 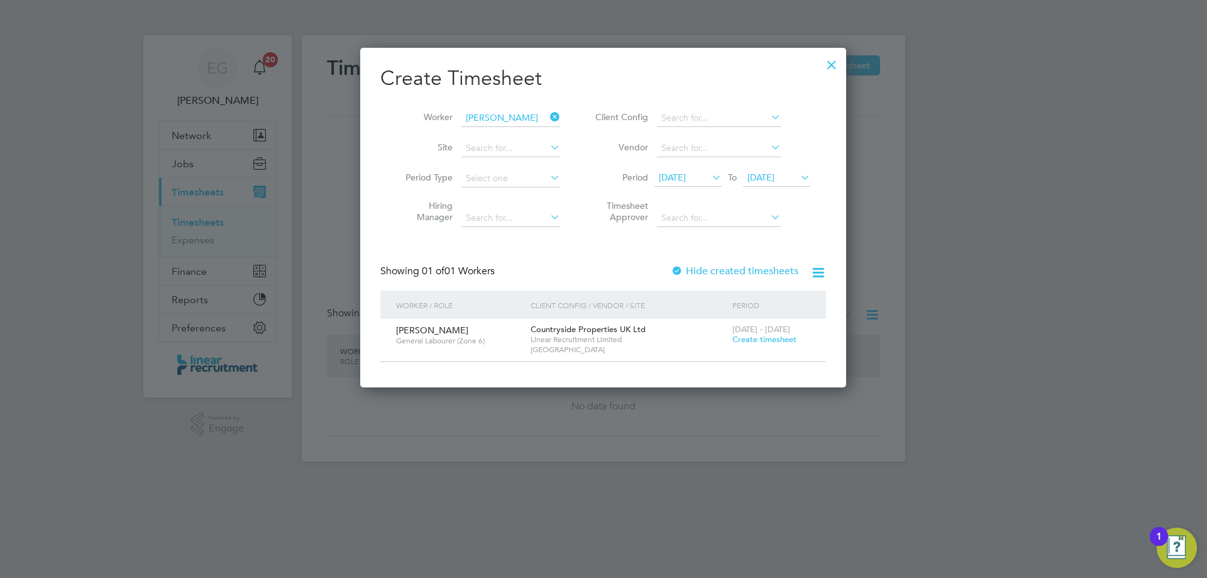 I want to click on label: Site, so click(x=424, y=147).